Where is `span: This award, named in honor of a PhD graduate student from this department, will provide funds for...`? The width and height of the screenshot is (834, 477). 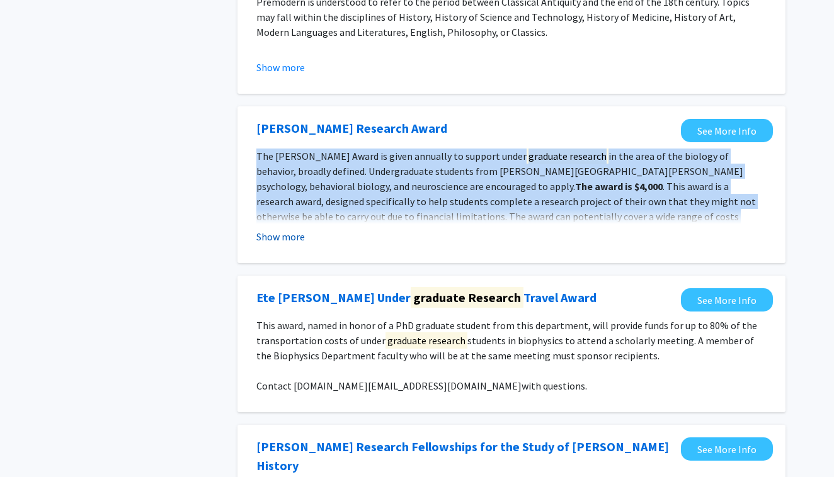
span: This award, named in honor of a PhD graduate student from this department, will provide funds for... is located at coordinates (506, 341).